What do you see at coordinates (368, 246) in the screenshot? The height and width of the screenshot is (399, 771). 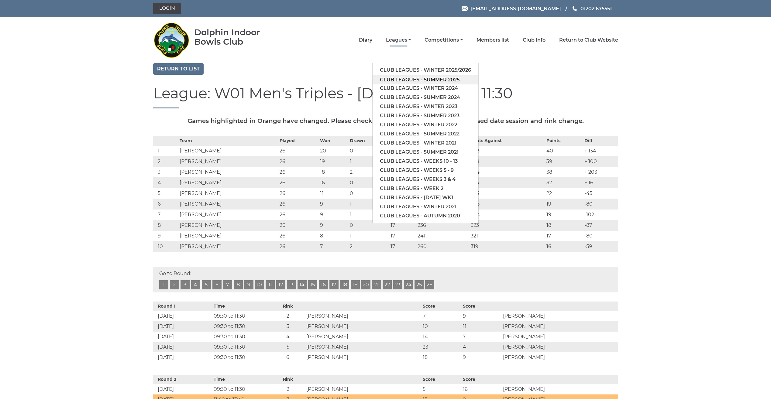 I see `td: 2` at bounding box center [368, 246].